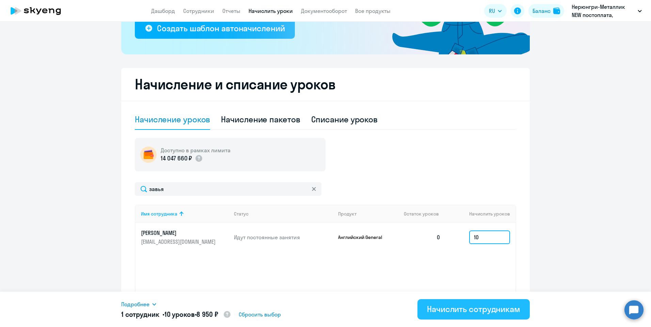  Describe the element at coordinates (228, 189) in the screenshot. I see `input: Поиск по имени, email, продукту или статусу` at that location.